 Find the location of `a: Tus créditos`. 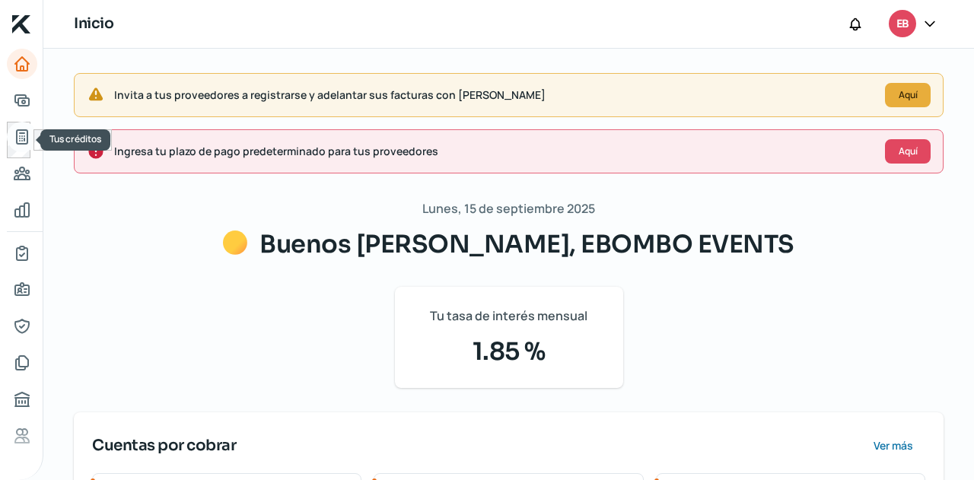

a: Tus créditos is located at coordinates (22, 137).